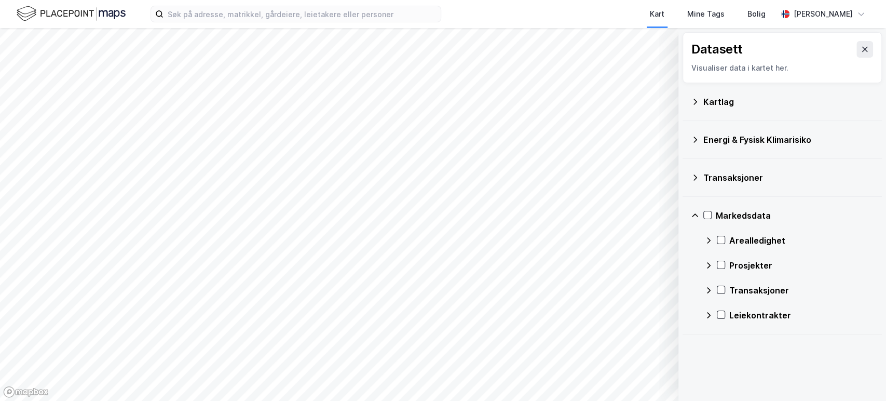  I want to click on div: Kart, so click(657, 14).